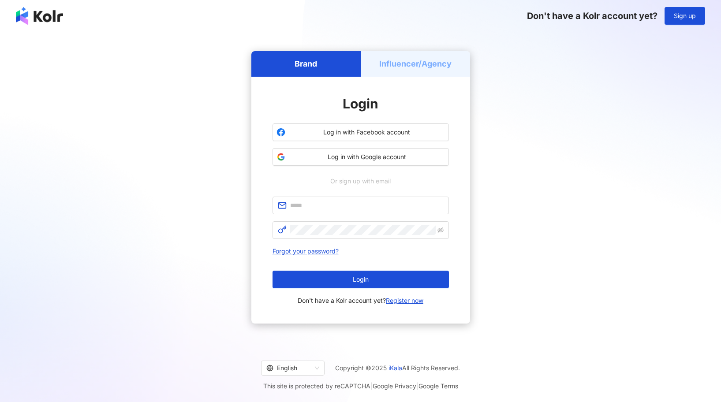 This screenshot has width=721, height=402. I want to click on span: eye-invisible, so click(440, 230).